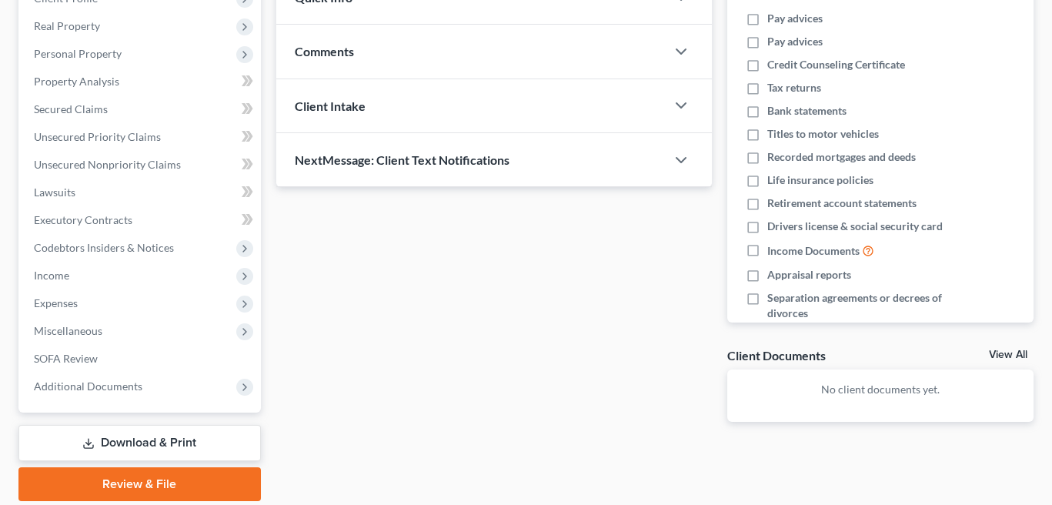 The width and height of the screenshot is (1052, 505). I want to click on span: Bank statements, so click(806, 111).